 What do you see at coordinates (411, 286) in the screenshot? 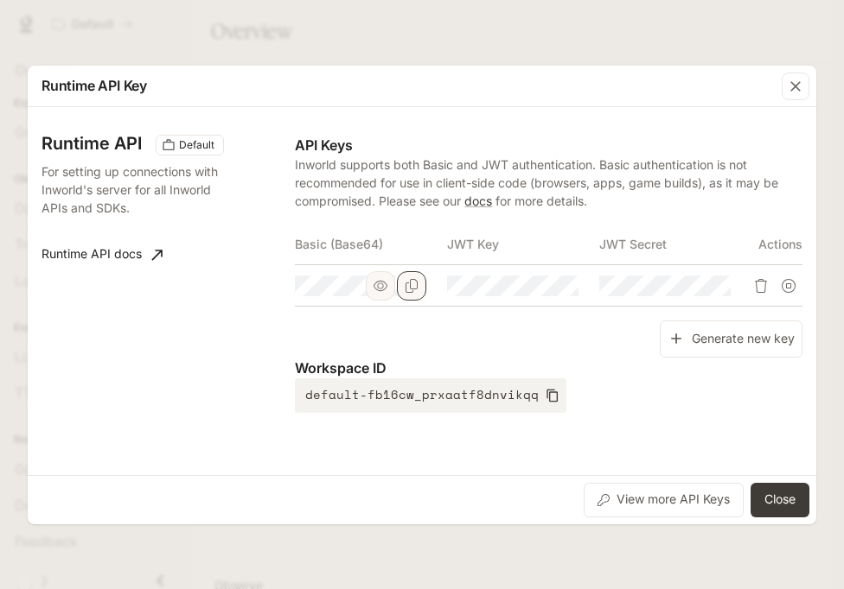
I see `button: Copy Basic (Base64)` at bounding box center [411, 286].